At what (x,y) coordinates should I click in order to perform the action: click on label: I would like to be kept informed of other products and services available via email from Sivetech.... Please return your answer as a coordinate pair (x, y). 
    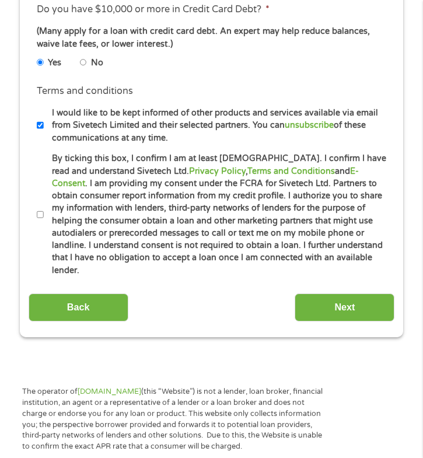
    Looking at the image, I should click on (219, 126).